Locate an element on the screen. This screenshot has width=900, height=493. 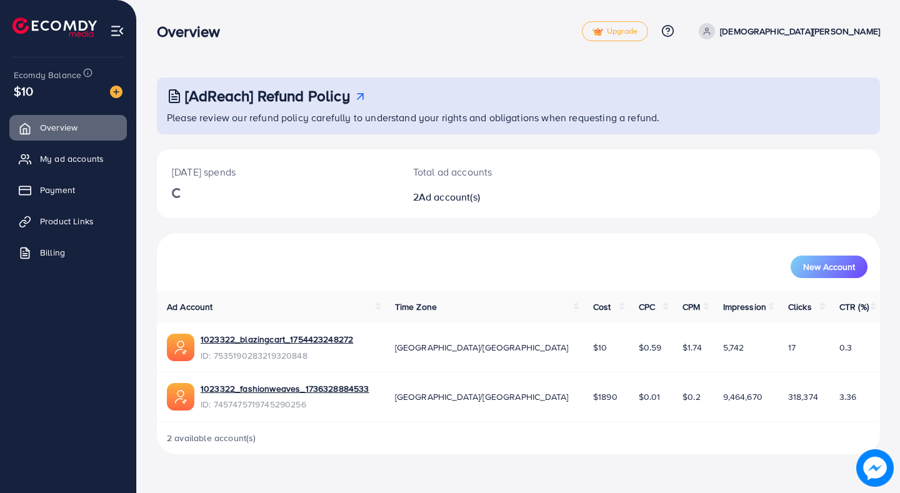
a: Billing is located at coordinates (68, 253).